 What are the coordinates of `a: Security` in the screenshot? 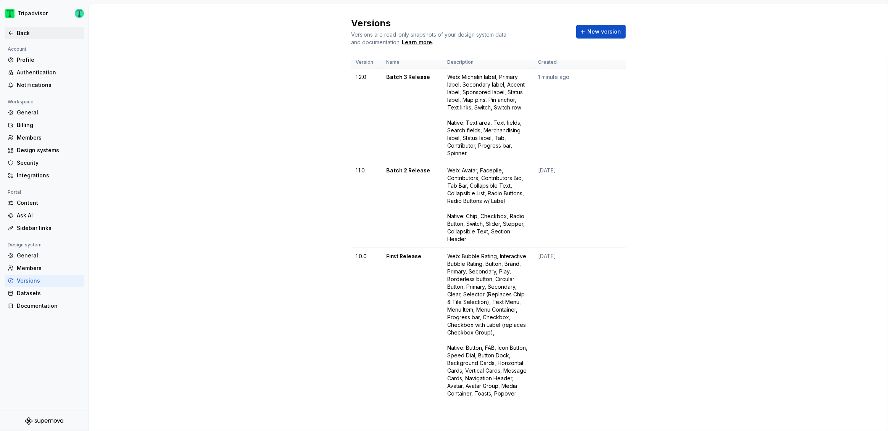 It's located at (44, 163).